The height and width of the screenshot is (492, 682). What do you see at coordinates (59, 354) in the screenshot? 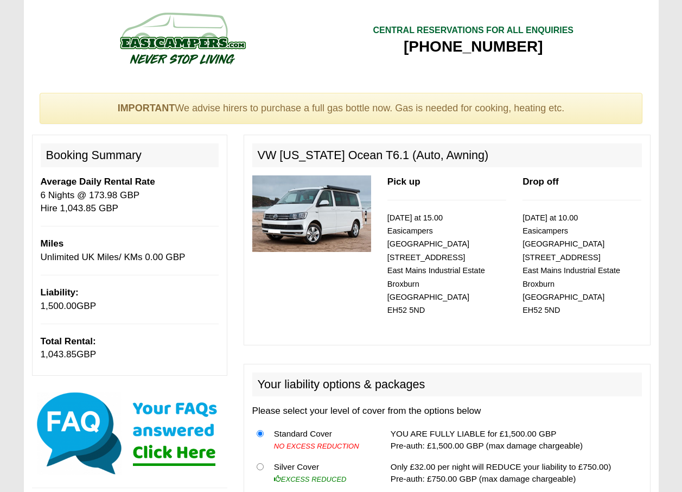
I see `span: 1,043.85` at bounding box center [59, 354].